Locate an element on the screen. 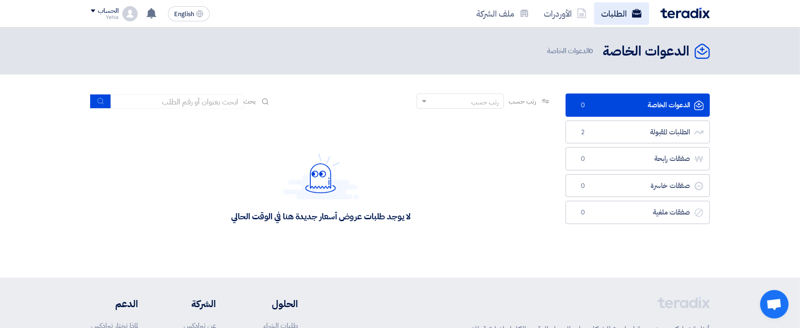 This screenshot has width=800, height=328. span: English is located at coordinates (184, 14).